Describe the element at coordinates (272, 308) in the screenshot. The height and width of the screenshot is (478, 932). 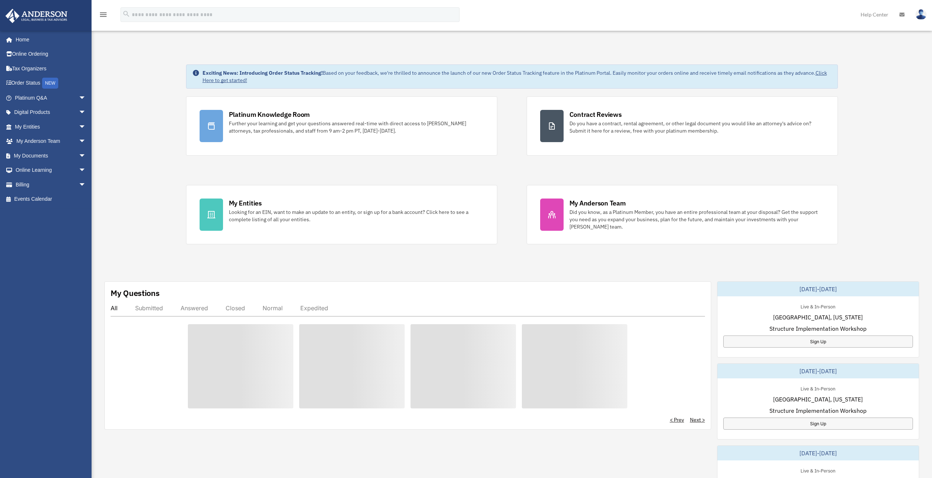
I see `div: Normal` at that location.